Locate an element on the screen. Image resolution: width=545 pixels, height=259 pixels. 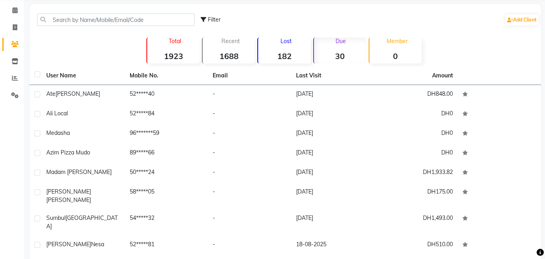
strong: 0 is located at coordinates (396, 56).